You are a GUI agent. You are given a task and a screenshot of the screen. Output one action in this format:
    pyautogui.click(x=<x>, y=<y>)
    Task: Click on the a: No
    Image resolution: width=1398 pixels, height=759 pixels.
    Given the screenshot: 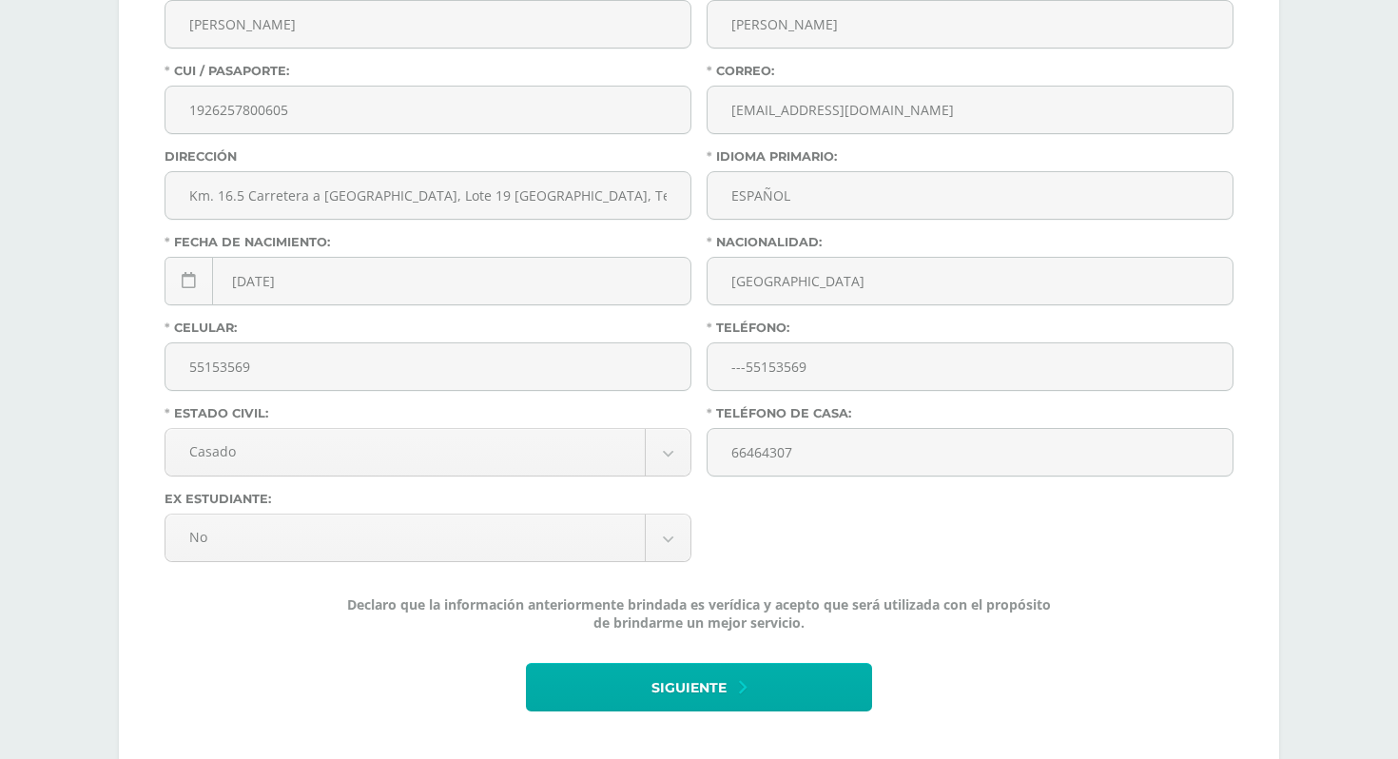 What is the action you would take?
    pyautogui.click(x=428, y=537)
    